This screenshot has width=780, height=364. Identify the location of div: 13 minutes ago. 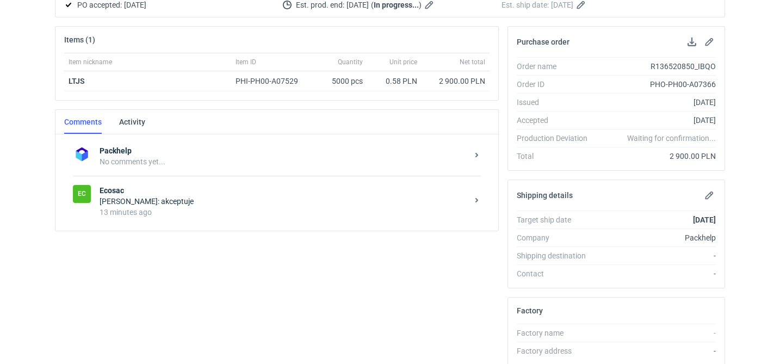
(283, 212).